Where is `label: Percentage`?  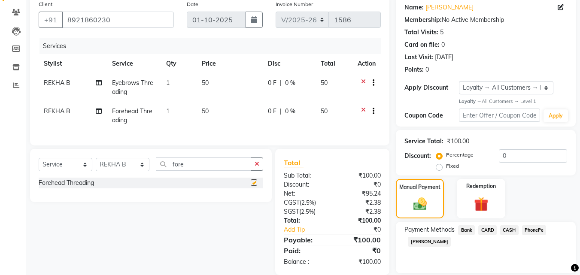 label: Percentage is located at coordinates (460, 155).